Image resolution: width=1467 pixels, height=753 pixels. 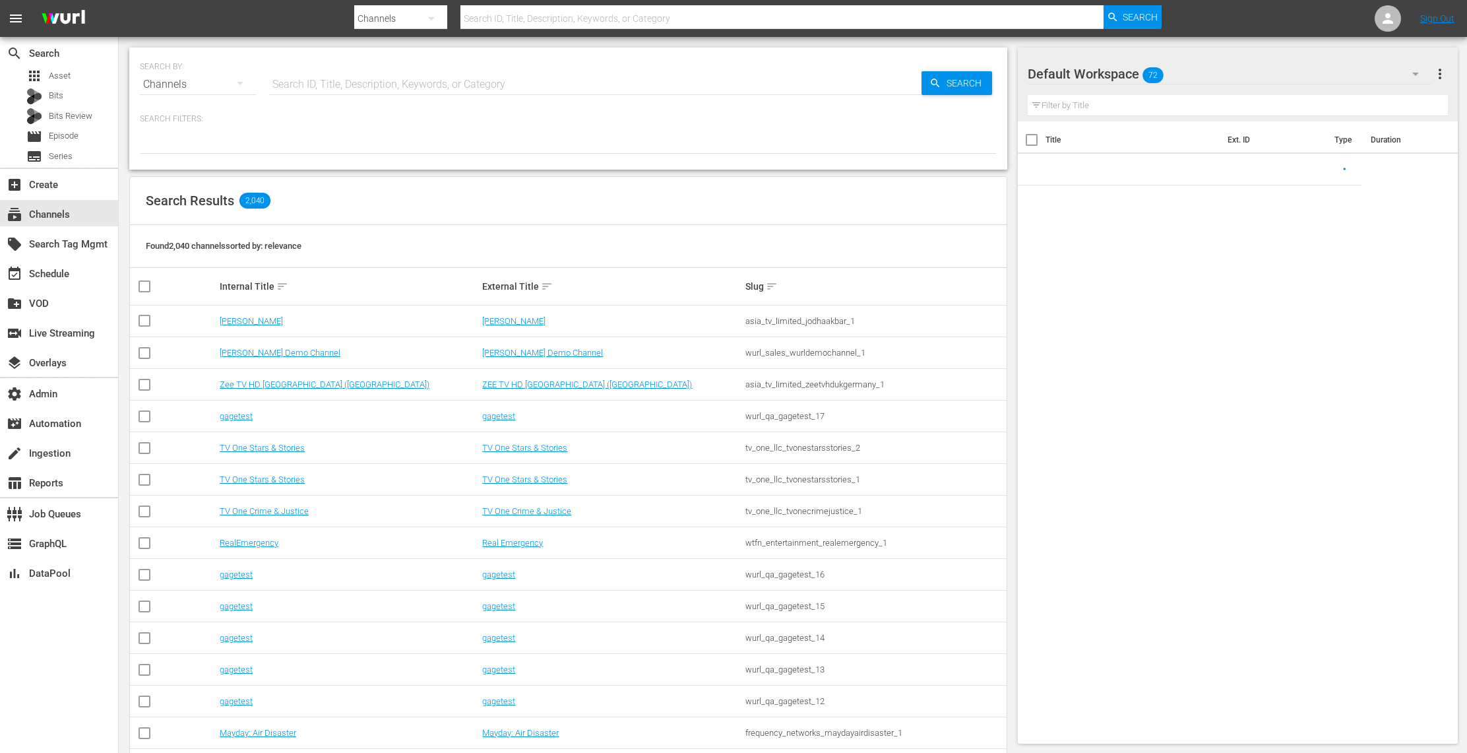 What do you see at coordinates (15, 573) in the screenshot?
I see `span: DataPool` at bounding box center [15, 573].